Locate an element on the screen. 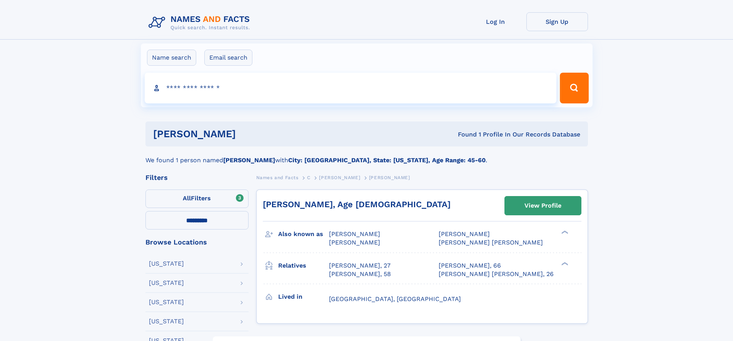 This screenshot has width=733, height=341. button: Search Button is located at coordinates (574, 88).